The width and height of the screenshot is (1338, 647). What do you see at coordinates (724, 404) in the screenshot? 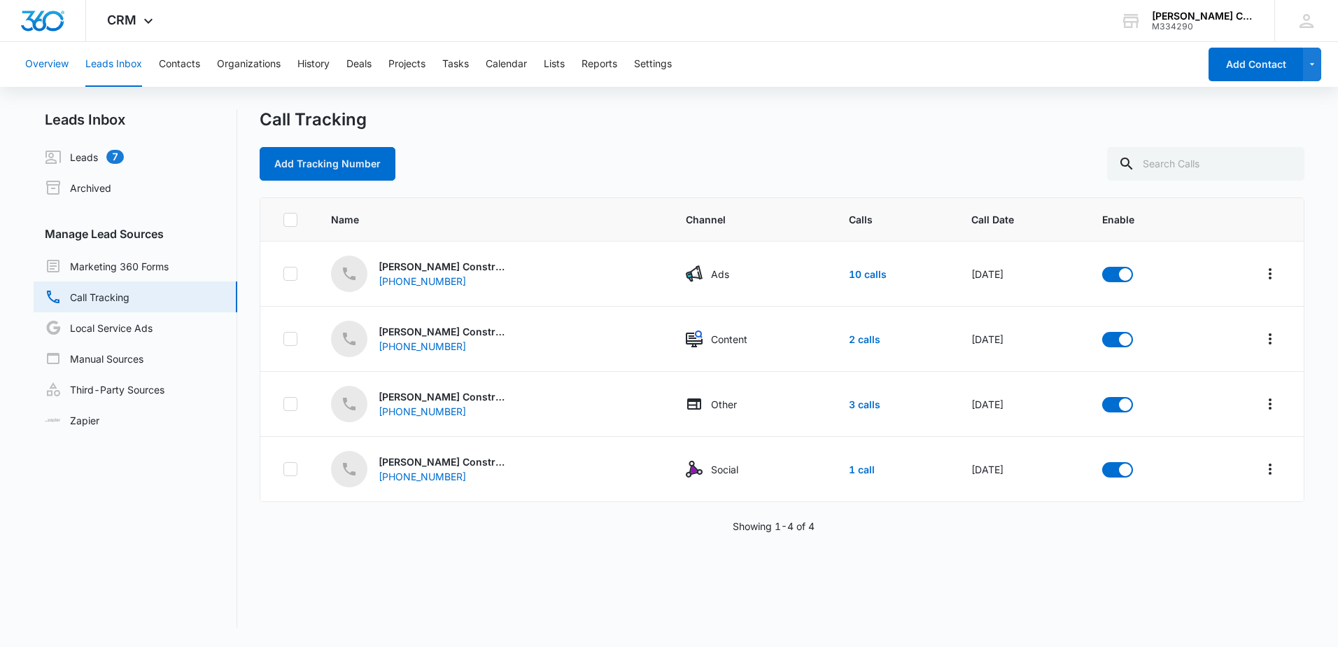
I see `p: Other` at bounding box center [724, 404].